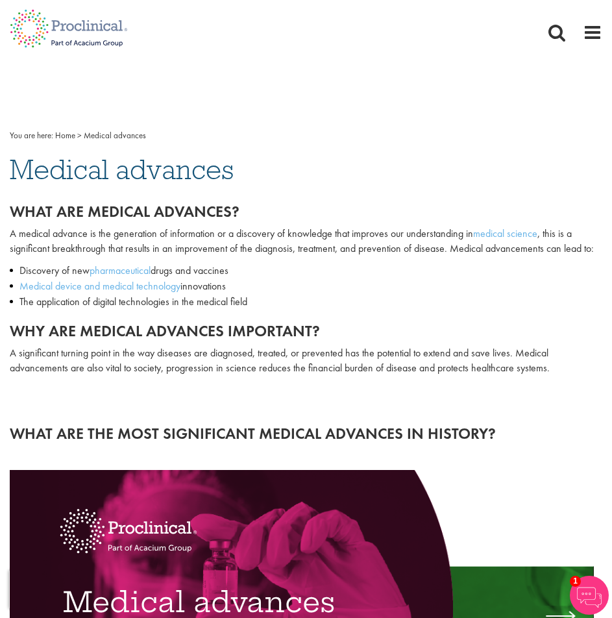  I want to click on a: pharmaceutical, so click(120, 270).